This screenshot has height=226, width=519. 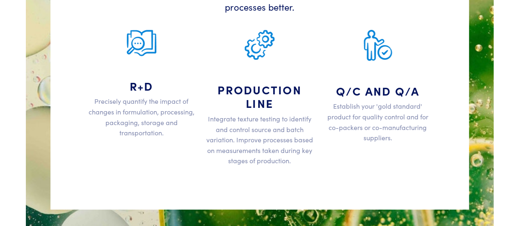 I want to click on h4: R+D, so click(x=141, y=86).